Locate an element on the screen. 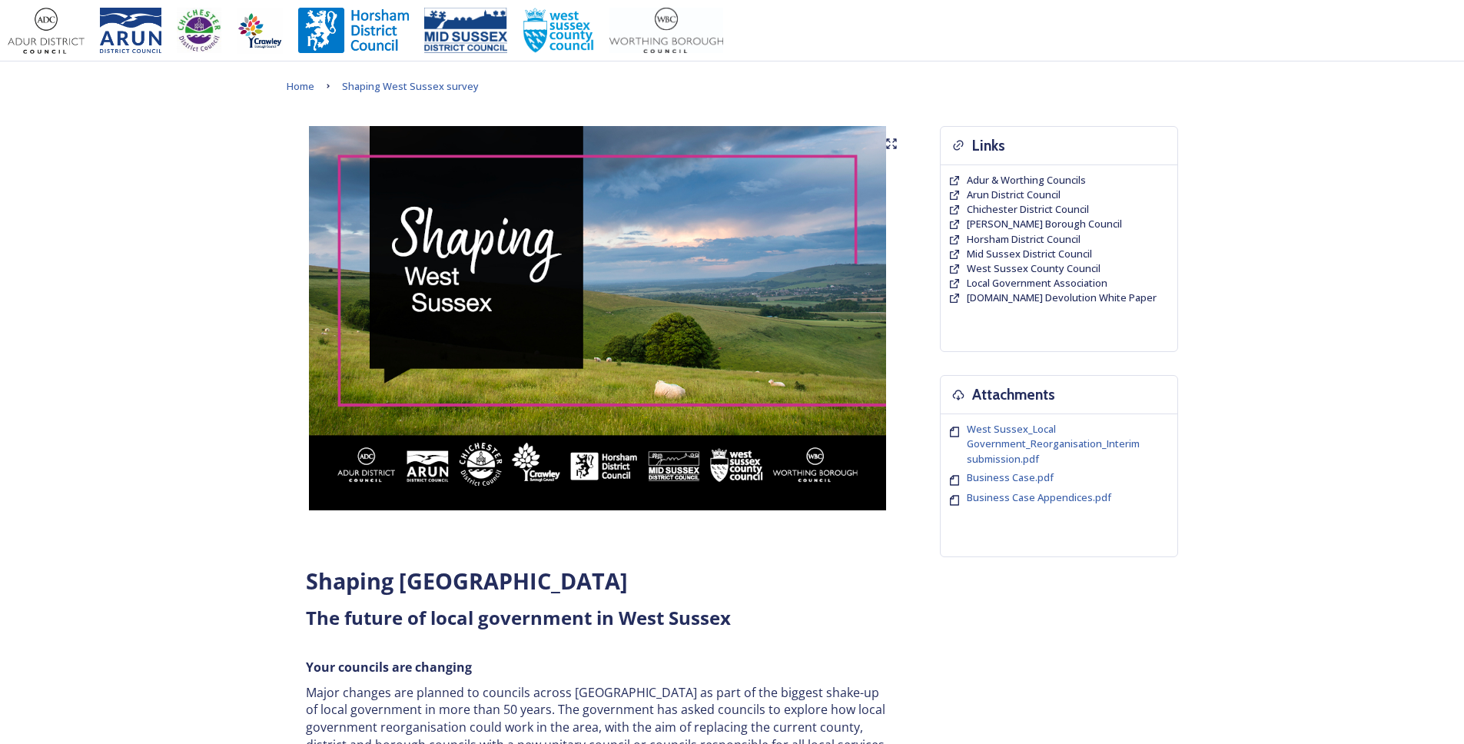  span: Home is located at coordinates (301, 86).